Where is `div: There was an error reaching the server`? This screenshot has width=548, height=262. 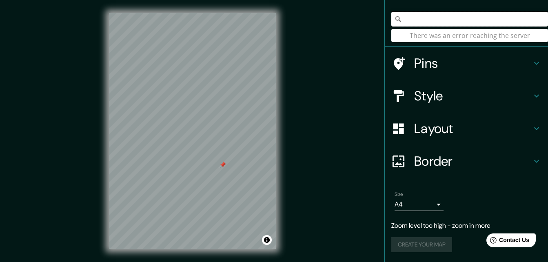 div: There was an error reaching the server is located at coordinates (470, 35).